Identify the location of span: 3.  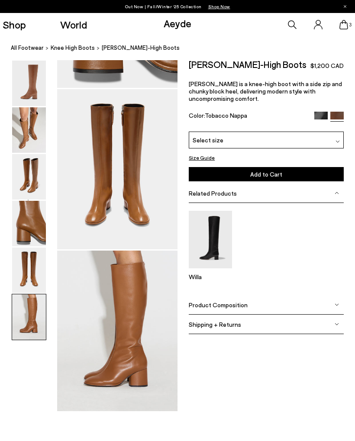
(350, 25).